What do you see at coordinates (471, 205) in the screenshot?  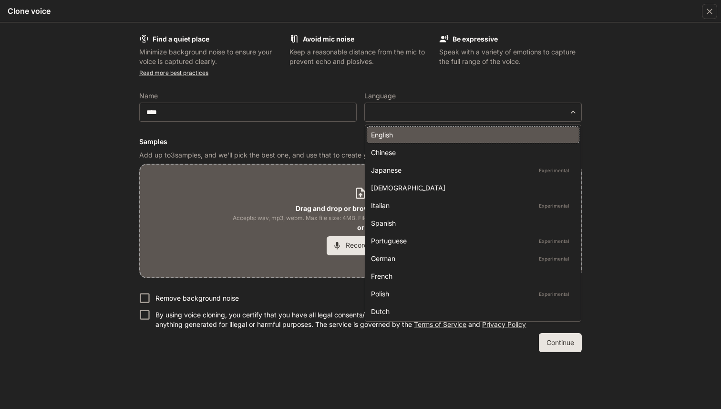 I see `div: Italian` at bounding box center [471, 205].